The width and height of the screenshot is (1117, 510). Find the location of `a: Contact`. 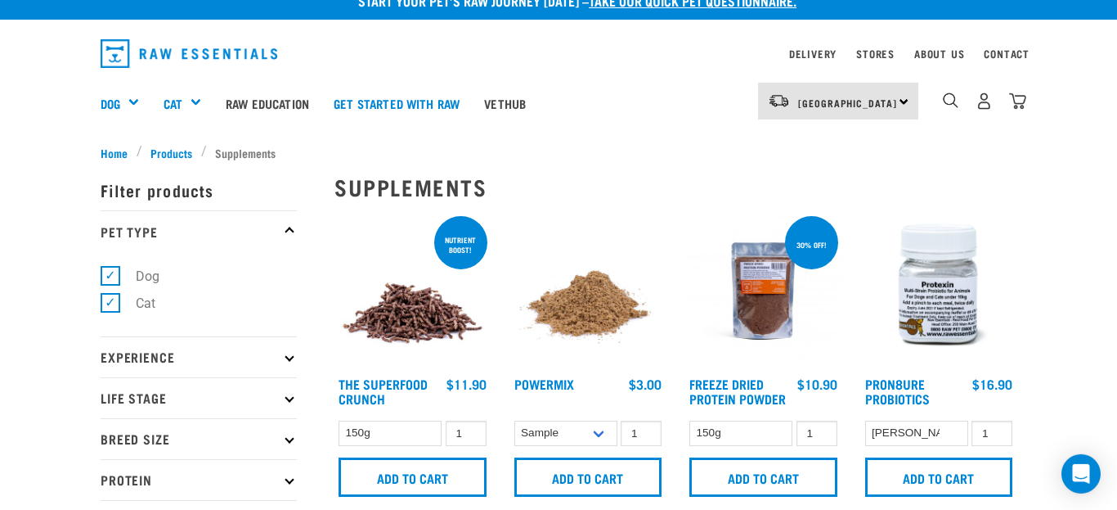

a: Contact is located at coordinates (1007, 53).